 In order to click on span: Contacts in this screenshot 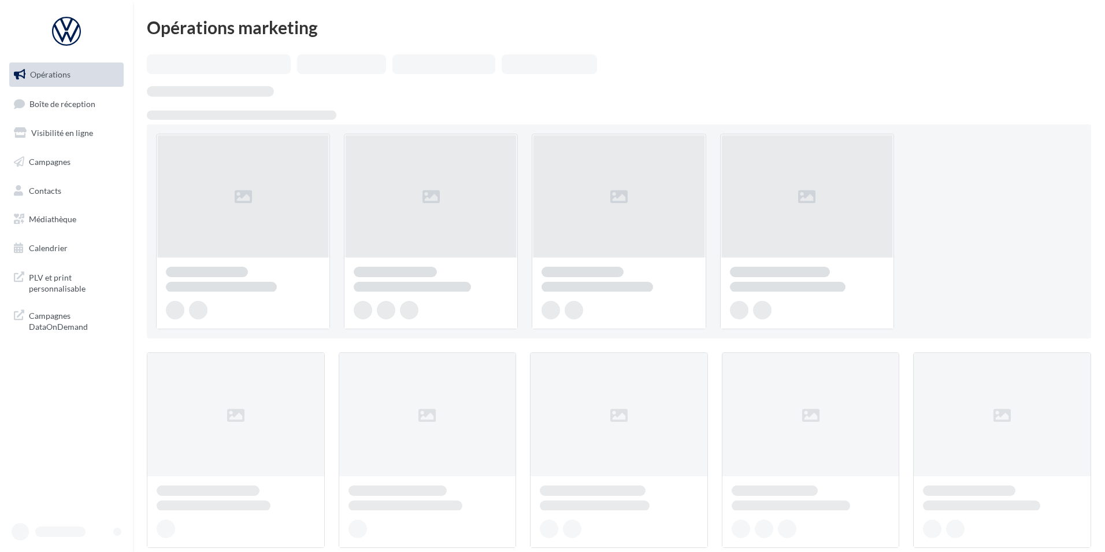, I will do `click(45, 190)`.